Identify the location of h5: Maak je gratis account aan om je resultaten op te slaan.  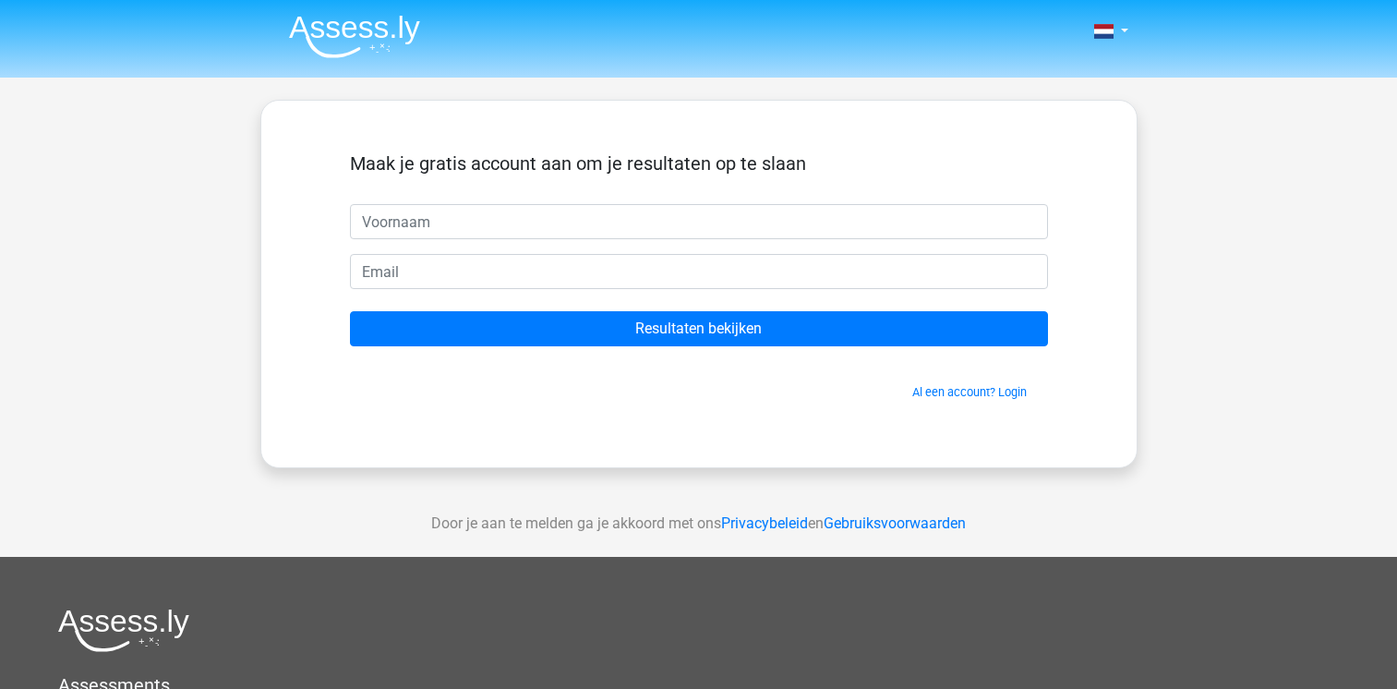
(699, 163).